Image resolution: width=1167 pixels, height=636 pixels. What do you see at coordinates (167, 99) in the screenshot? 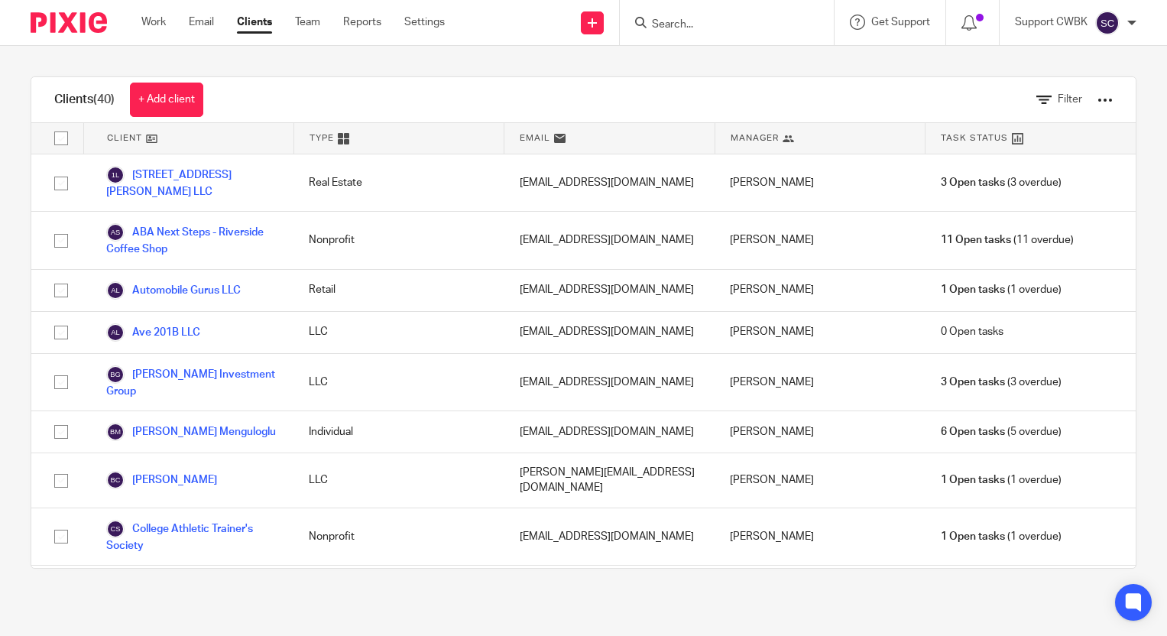
I see `a: + Add client` at bounding box center [167, 99].